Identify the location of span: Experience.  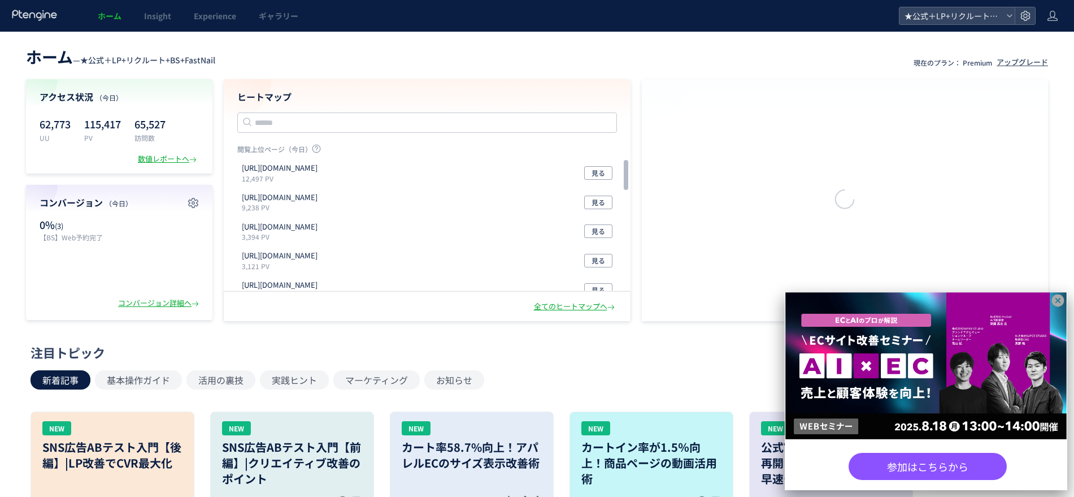
(215, 16).